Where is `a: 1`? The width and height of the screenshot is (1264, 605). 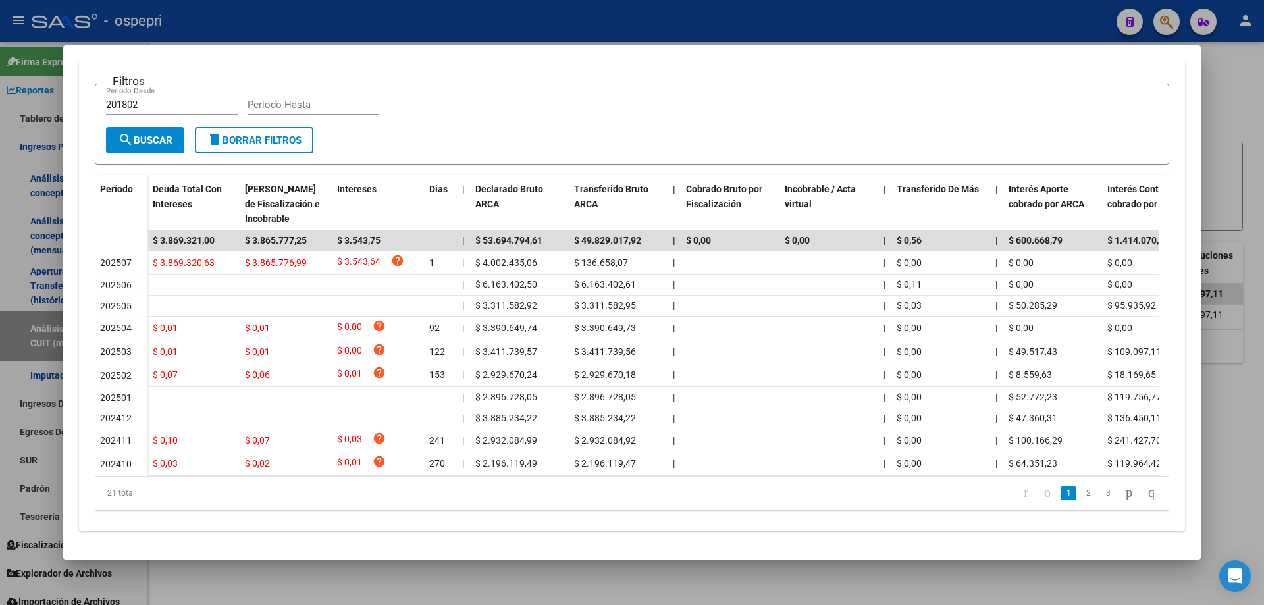 a: 1 is located at coordinates (1068, 493).